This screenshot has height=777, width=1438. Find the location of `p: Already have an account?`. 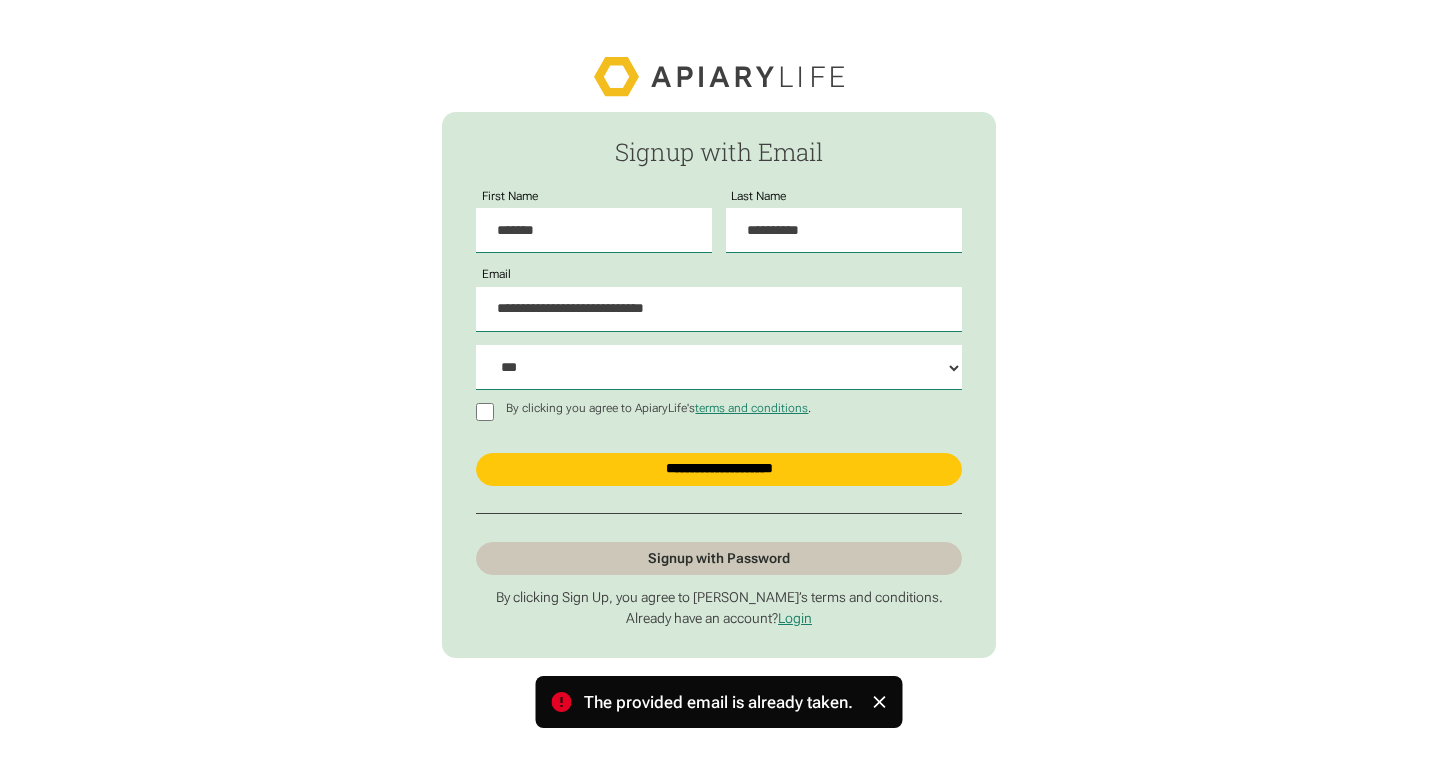

p: Already have an account? is located at coordinates (718, 618).